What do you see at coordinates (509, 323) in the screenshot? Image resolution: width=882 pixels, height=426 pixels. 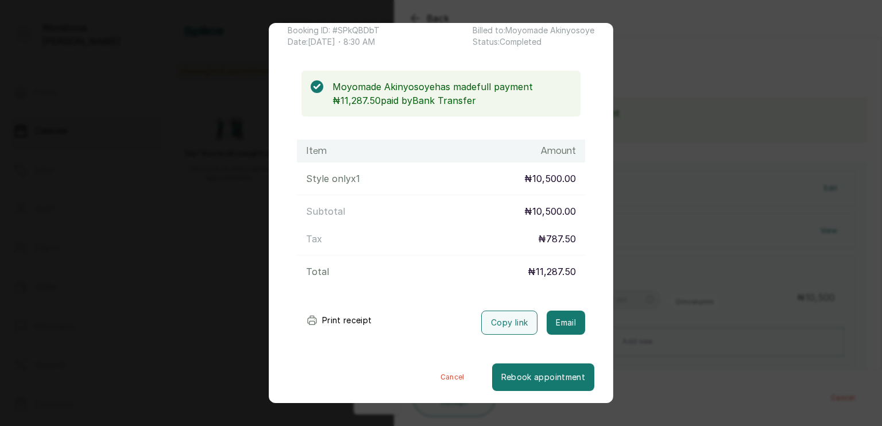 I see `button: Copy link` at bounding box center [509, 323].